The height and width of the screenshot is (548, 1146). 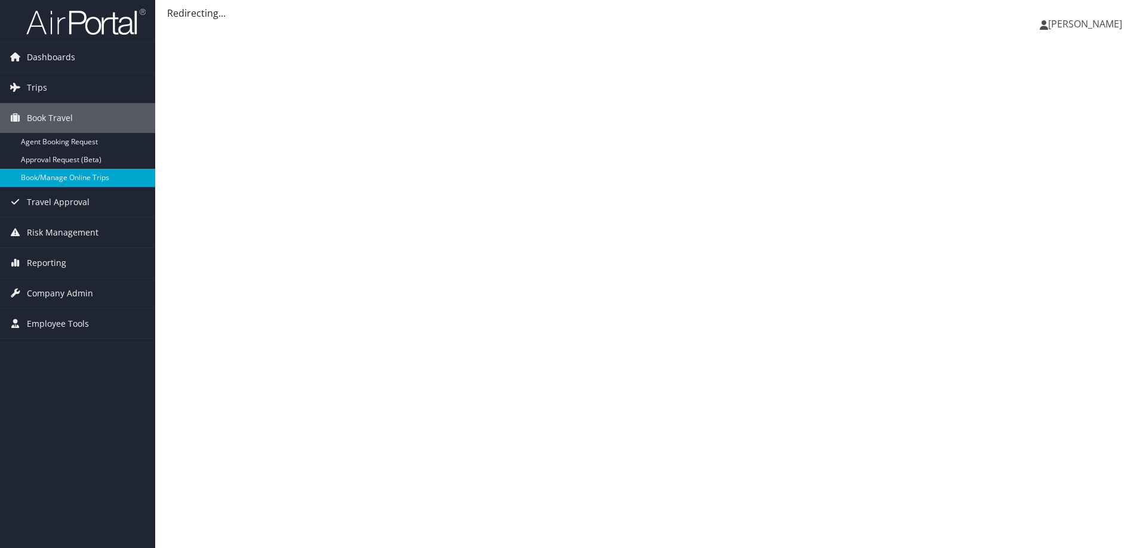 I want to click on span: Company Admin, so click(x=60, y=294).